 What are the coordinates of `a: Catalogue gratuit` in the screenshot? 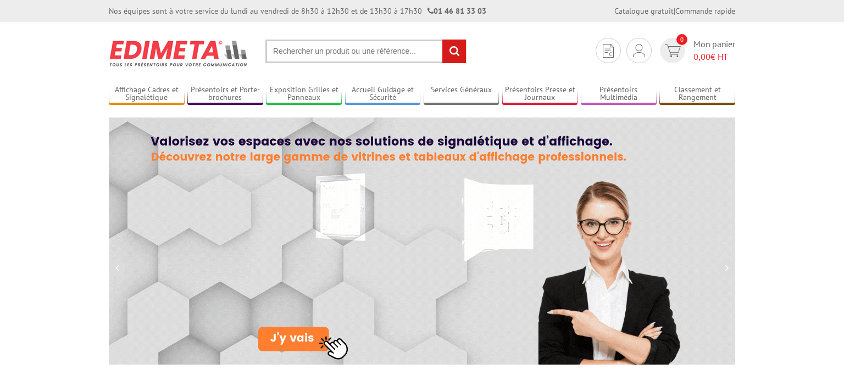 It's located at (644, 11).